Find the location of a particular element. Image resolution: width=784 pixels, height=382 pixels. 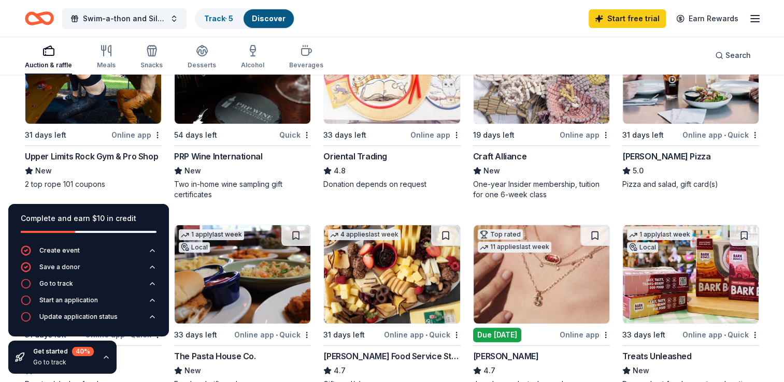

div: Donation depends on request is located at coordinates (392, 184).